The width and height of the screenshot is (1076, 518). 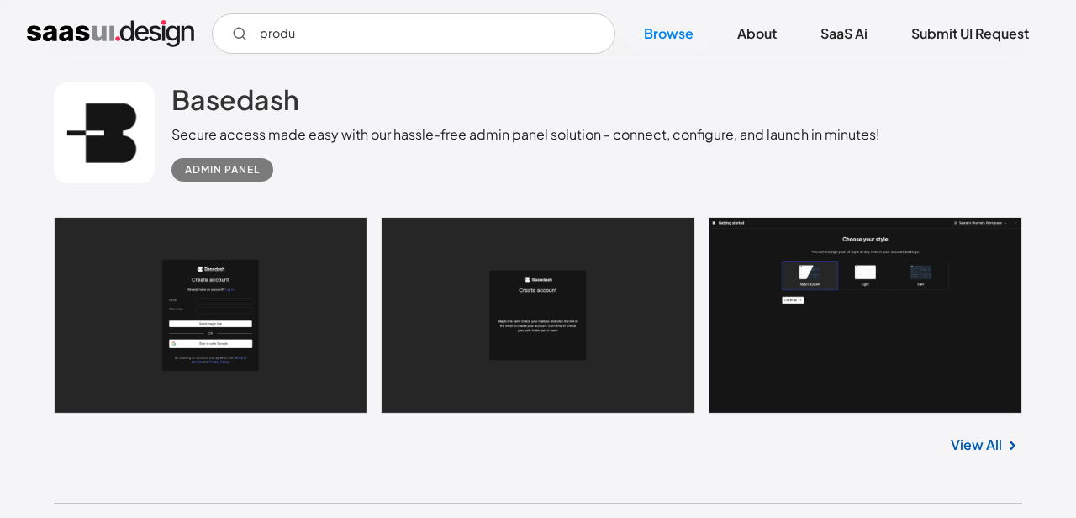 I want to click on a: home, so click(x=110, y=34).